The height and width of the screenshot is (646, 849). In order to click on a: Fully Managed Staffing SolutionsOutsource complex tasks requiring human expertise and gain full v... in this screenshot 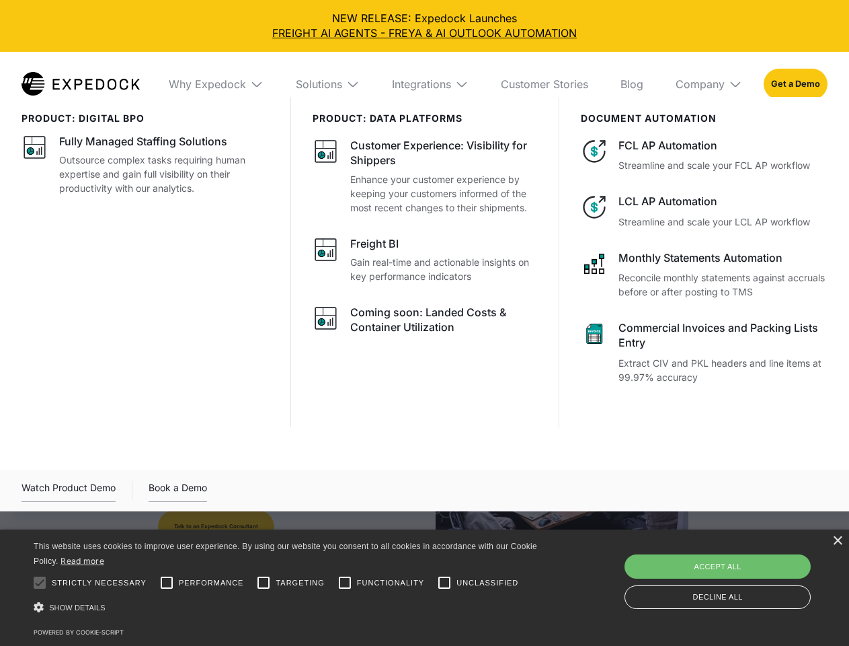, I will do `click(145, 164)`.